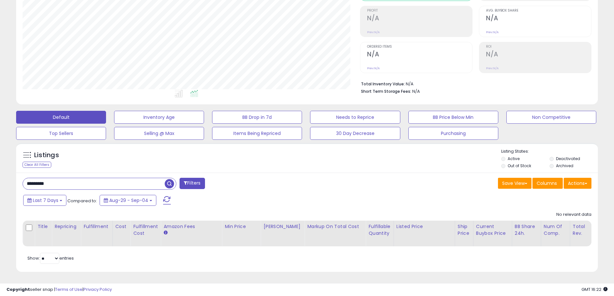  Describe the element at coordinates (577, 183) in the screenshot. I see `button: Actions` at that location.